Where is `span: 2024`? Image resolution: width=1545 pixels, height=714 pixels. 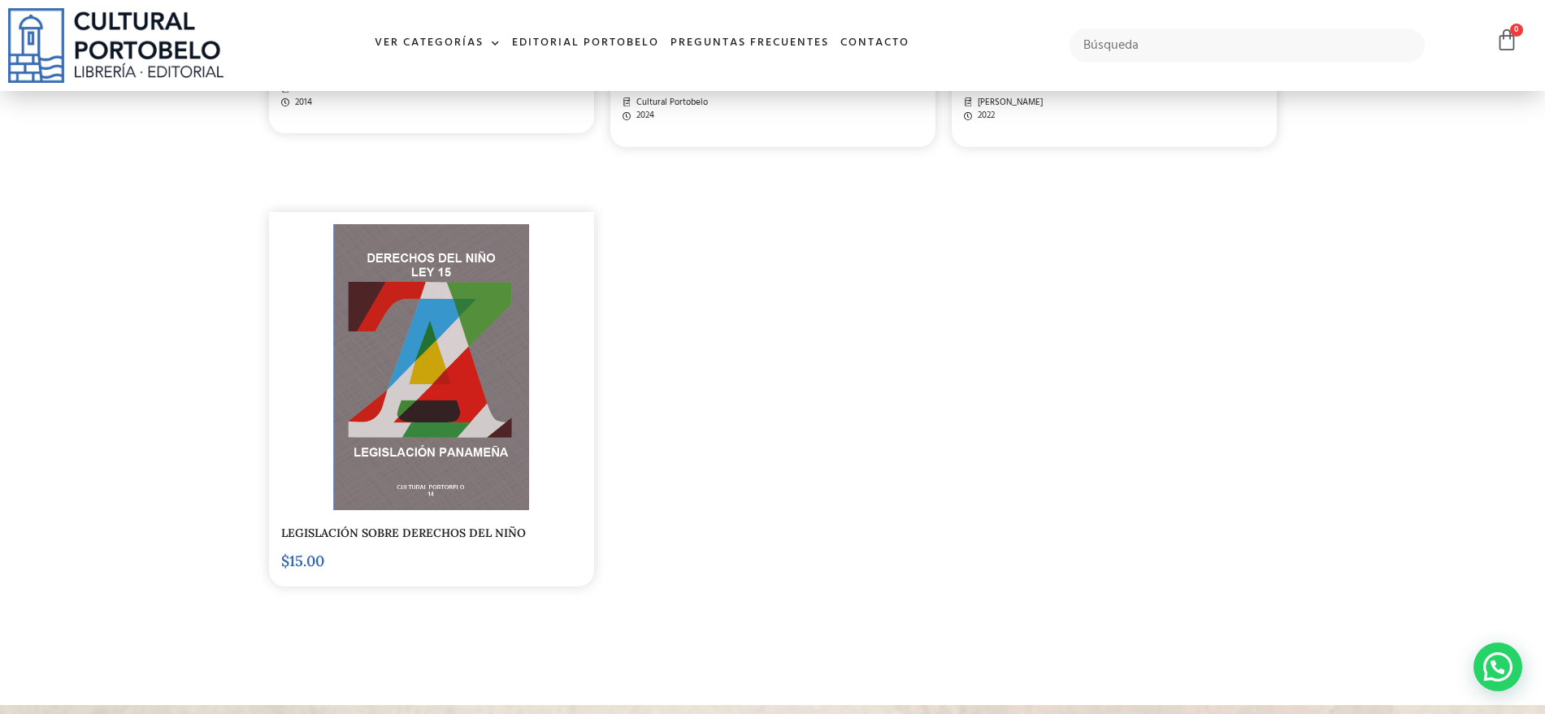 span: 2024 is located at coordinates (643, 115).